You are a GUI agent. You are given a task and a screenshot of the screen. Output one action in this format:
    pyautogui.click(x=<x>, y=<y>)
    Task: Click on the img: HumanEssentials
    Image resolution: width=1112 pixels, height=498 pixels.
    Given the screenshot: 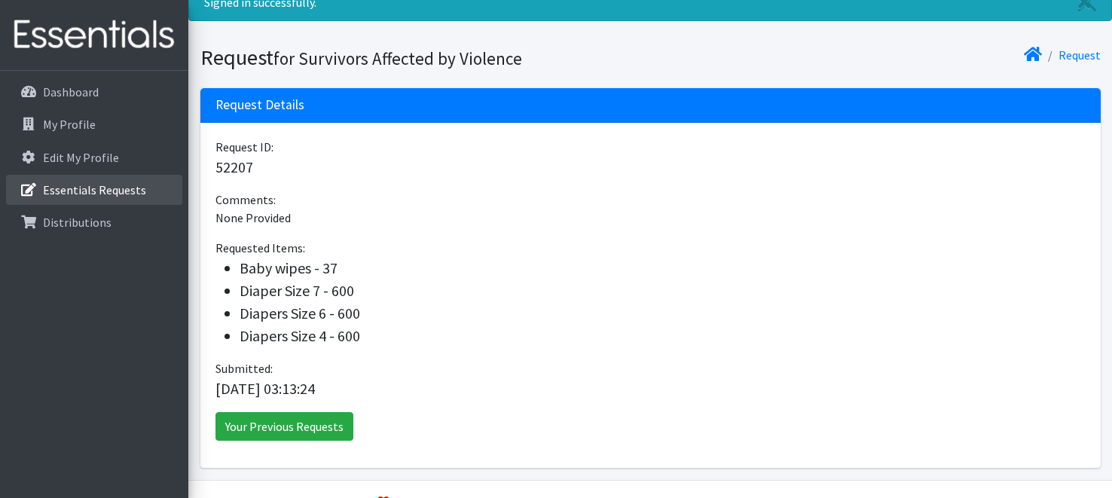 What is the action you would take?
    pyautogui.click(x=94, y=35)
    